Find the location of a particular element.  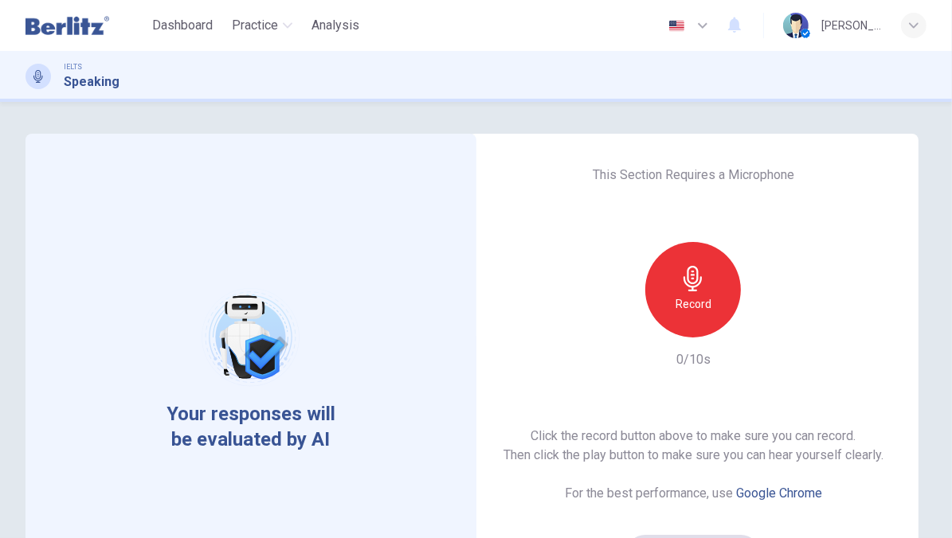

button: Dashboard is located at coordinates (182, 25).